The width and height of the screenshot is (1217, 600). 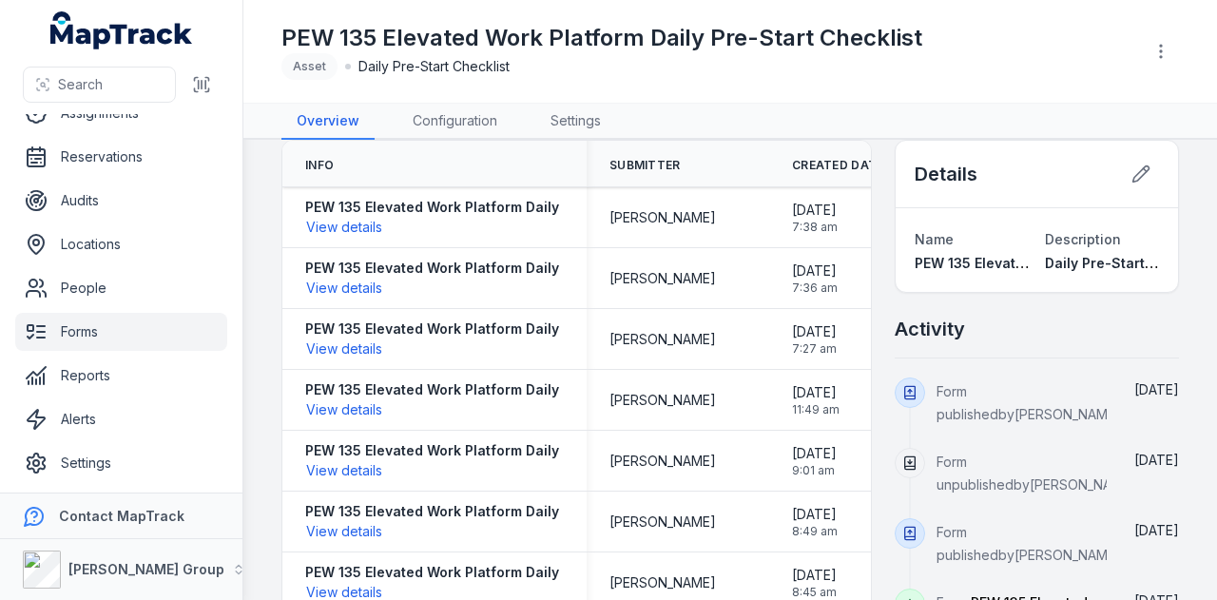 What do you see at coordinates (454, 122) in the screenshot?
I see `a: Configuration` at bounding box center [454, 122].